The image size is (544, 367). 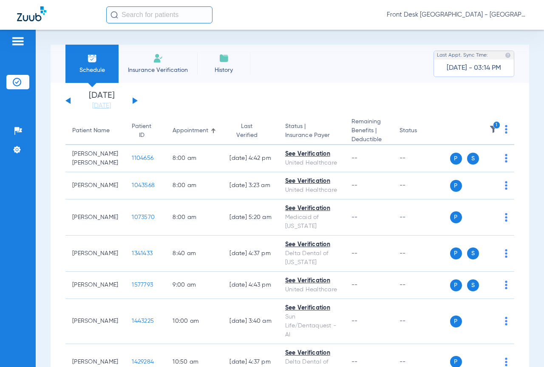 What do you see at coordinates (31, 14) in the screenshot?
I see `img: Zuub Logo` at bounding box center [31, 14].